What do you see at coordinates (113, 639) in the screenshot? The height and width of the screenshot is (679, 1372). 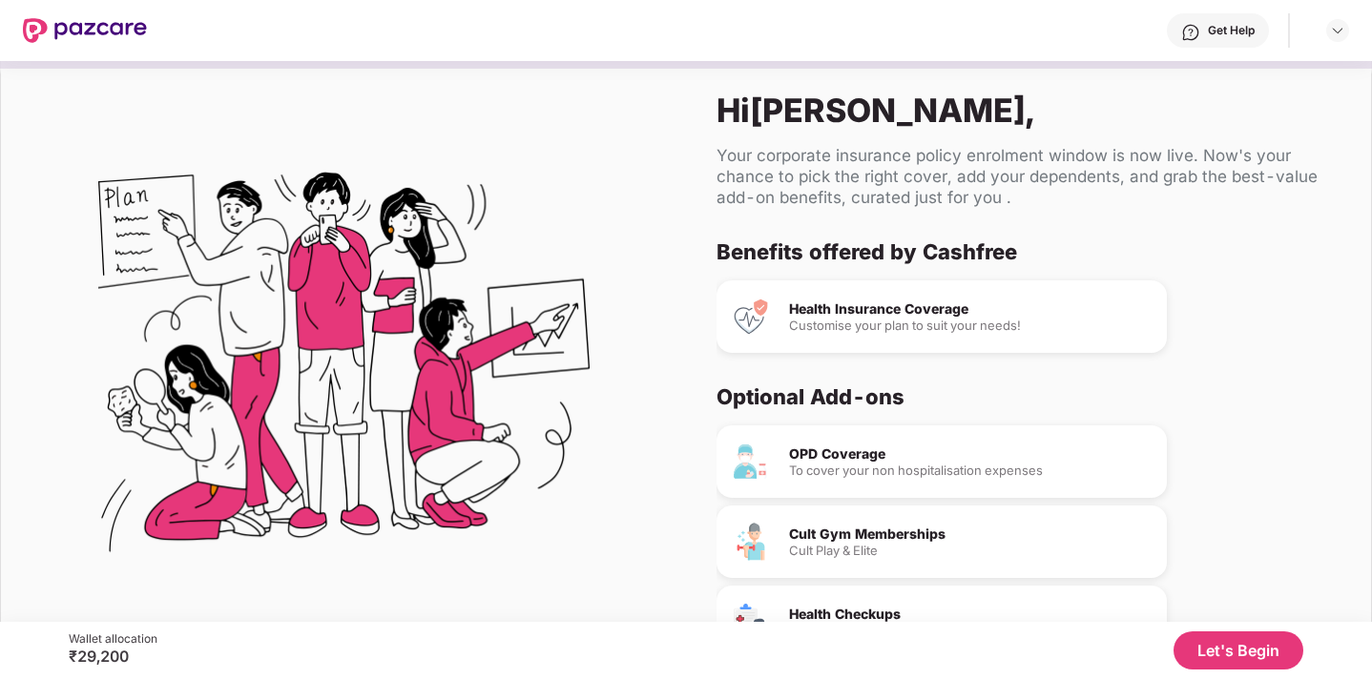 I see `div: Wallet allocation` at bounding box center [113, 639].